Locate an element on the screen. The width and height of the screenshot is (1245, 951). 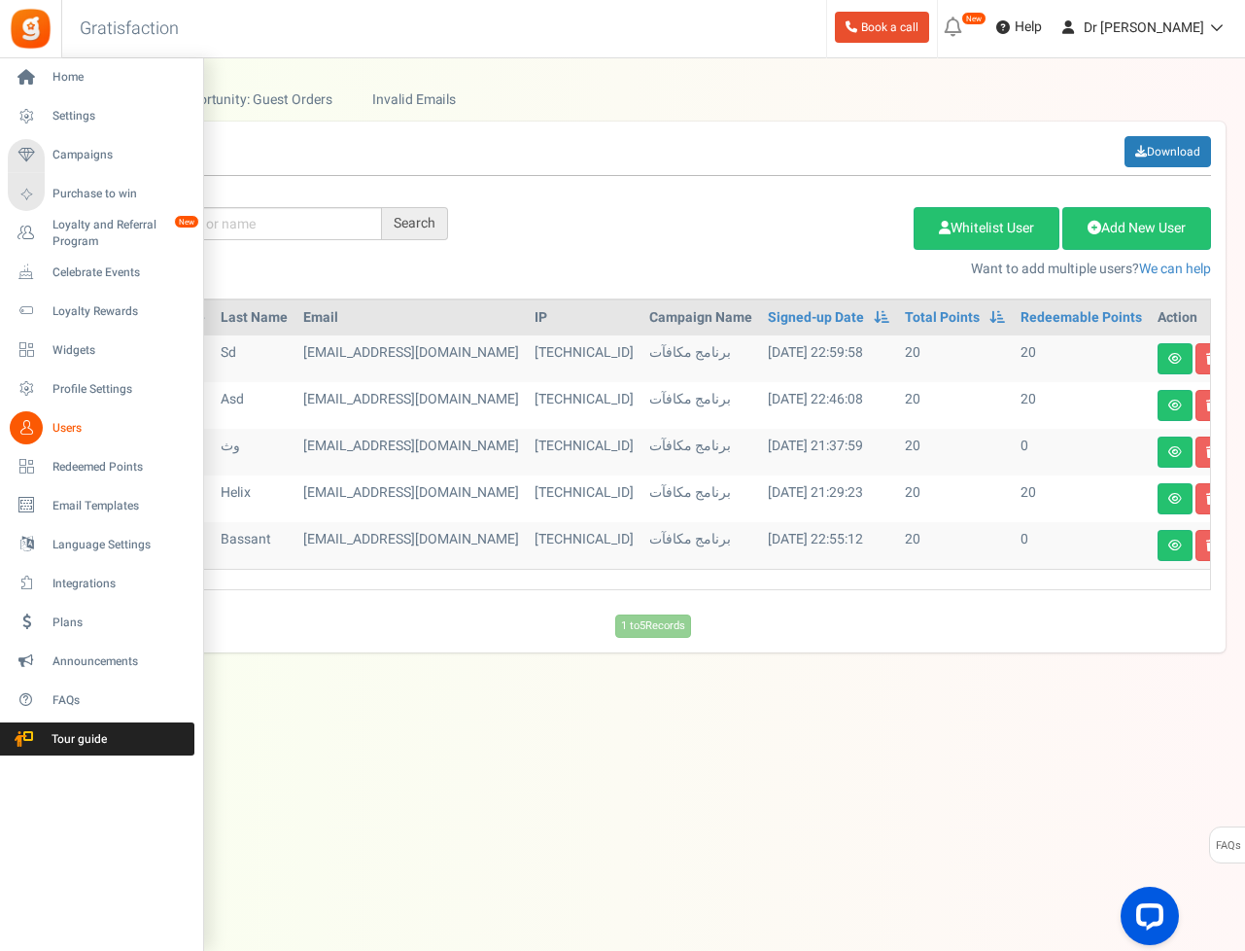
a: FAQs is located at coordinates (101, 700).